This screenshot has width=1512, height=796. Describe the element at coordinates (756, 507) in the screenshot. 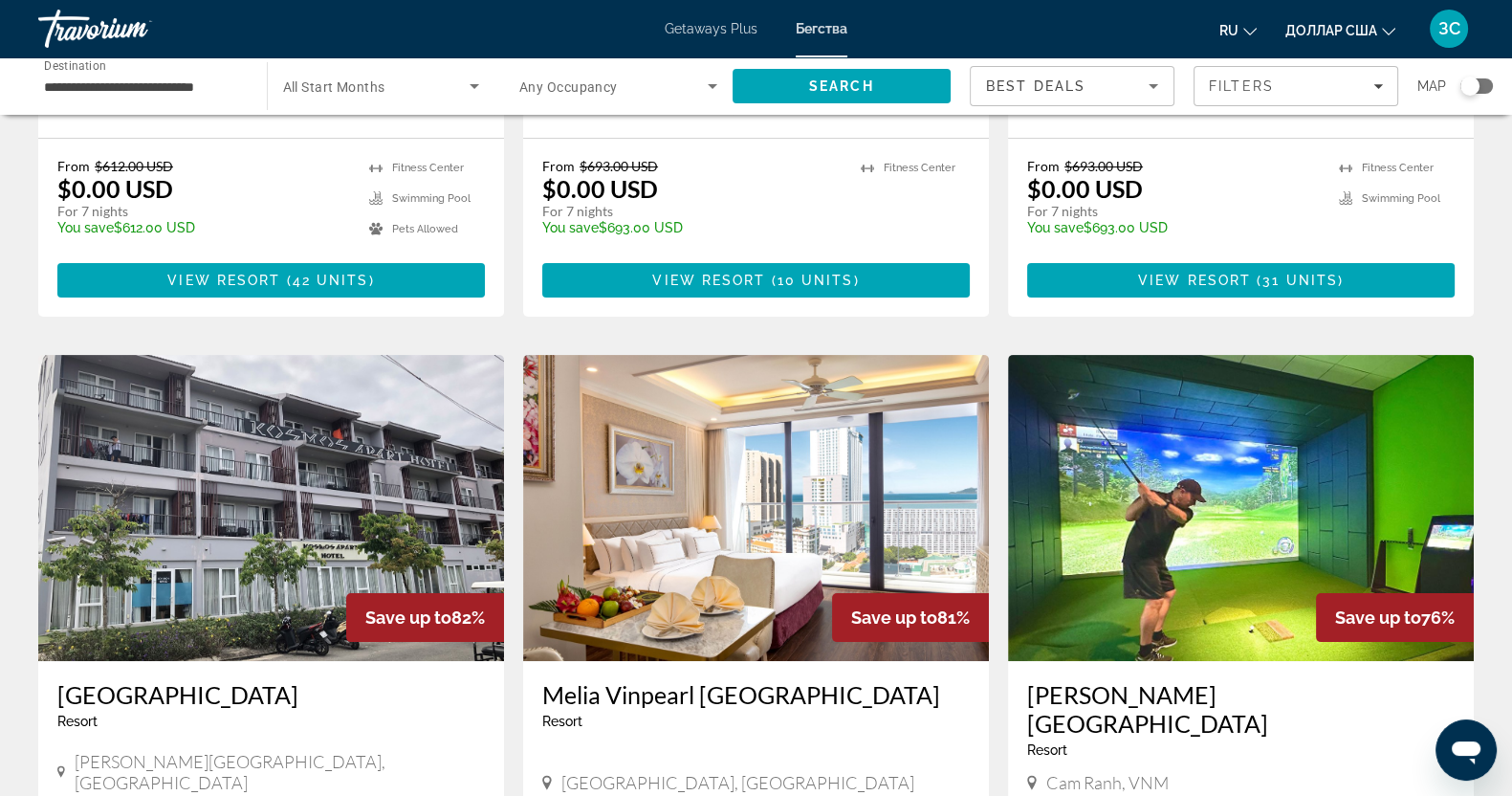

I see `img: Melia Vinpearl Nha Trang Empire` at that location.